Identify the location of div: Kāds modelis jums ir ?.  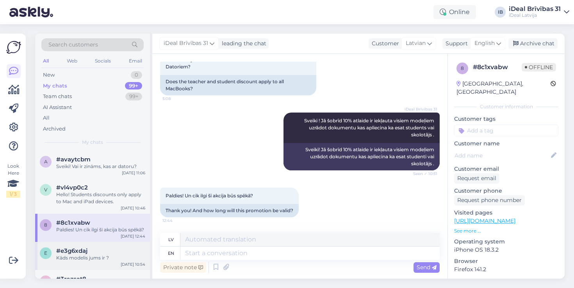
(101, 258).